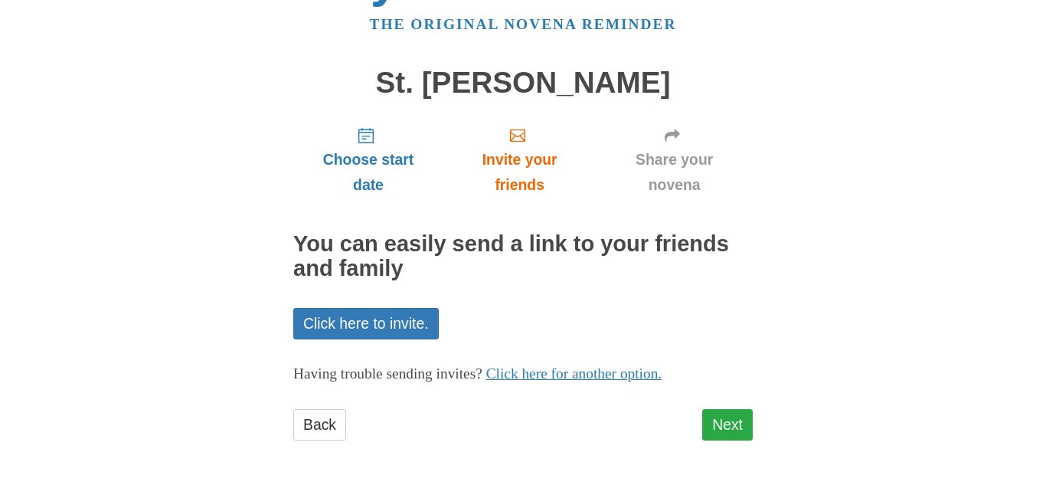  What do you see at coordinates (674, 172) in the screenshot?
I see `span: Share your novena` at bounding box center [674, 172].